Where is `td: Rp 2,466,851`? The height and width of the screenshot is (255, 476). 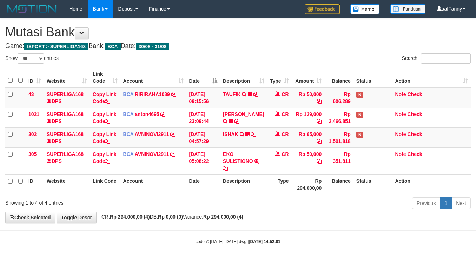
td: Rp 2,466,851 is located at coordinates (339, 118).